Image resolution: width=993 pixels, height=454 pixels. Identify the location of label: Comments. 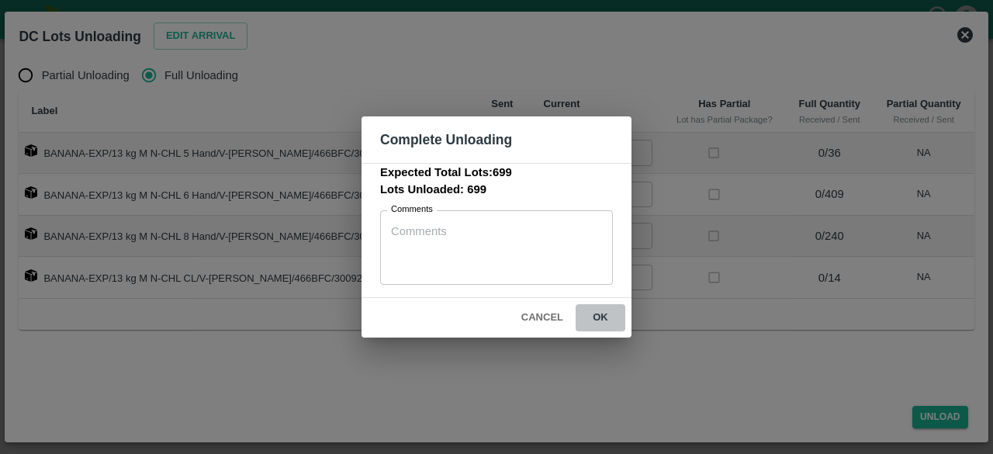
(412, 209).